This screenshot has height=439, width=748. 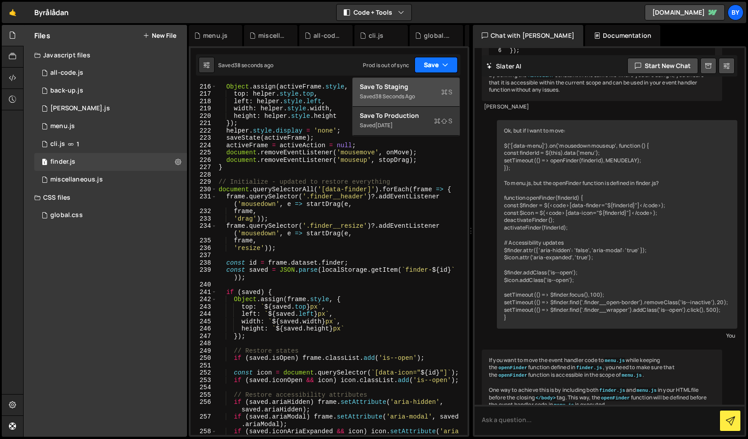 I want to click on div: 219, so click(x=203, y=109).